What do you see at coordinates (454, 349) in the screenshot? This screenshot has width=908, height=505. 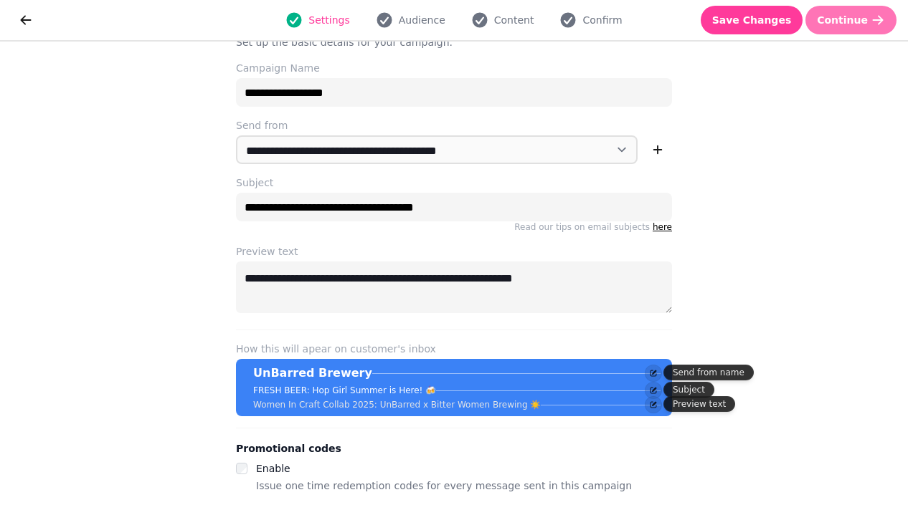 I see `label: How this will apear on customer's inbox` at bounding box center [454, 349].